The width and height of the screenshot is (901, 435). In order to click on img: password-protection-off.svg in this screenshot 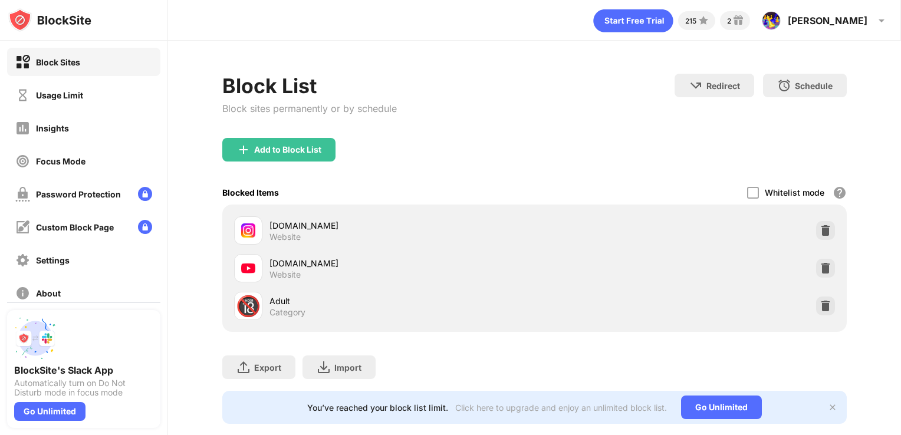, I will do `click(22, 194)`.